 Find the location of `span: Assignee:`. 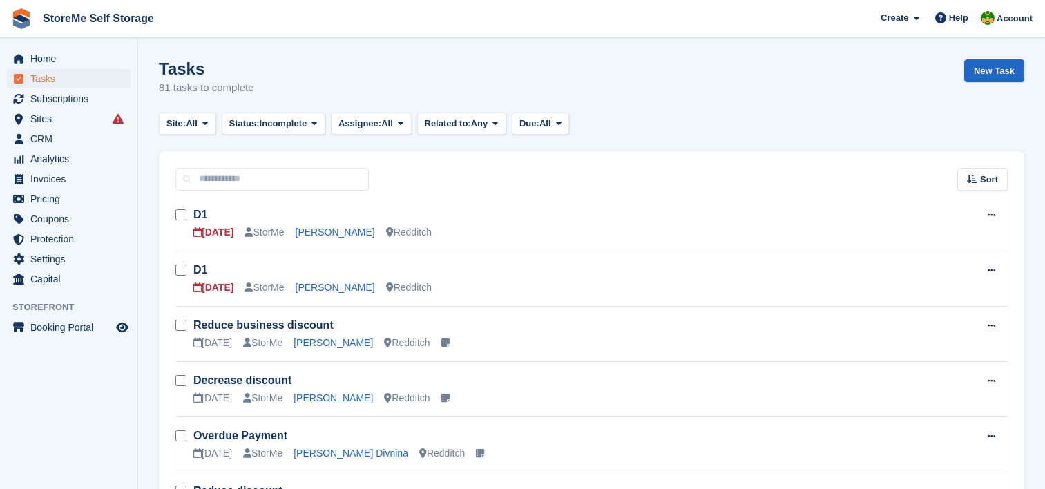

span: Assignee: is located at coordinates (360, 124).